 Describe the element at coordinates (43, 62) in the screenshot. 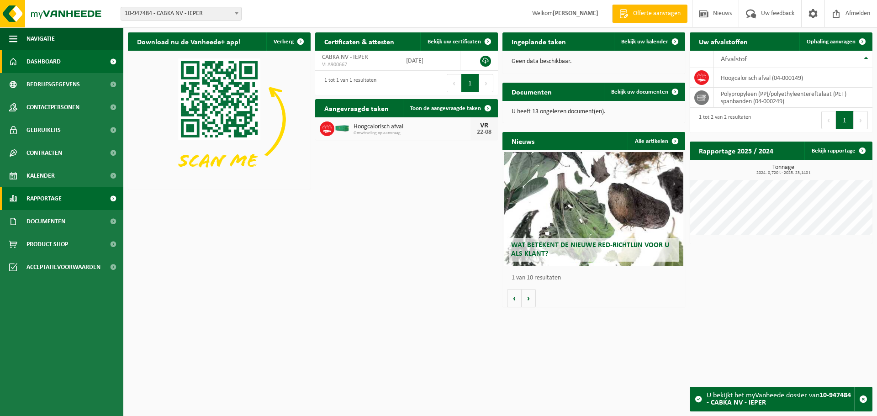

I see `span: Dashboard` at that location.